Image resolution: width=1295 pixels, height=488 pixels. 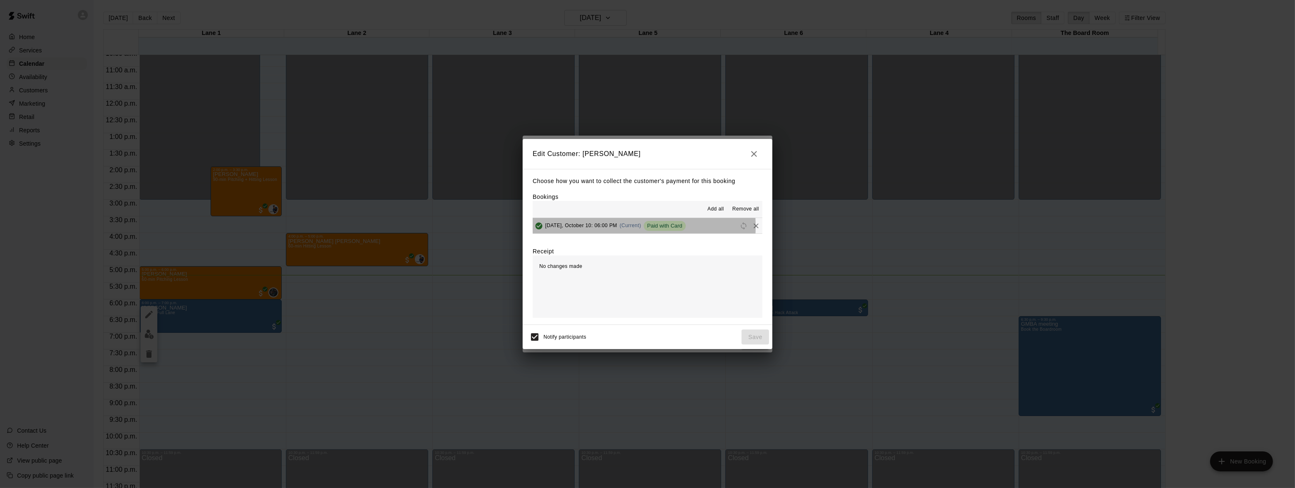 What do you see at coordinates (745, 209) in the screenshot?
I see `button: Remove all` at bounding box center [745, 209].